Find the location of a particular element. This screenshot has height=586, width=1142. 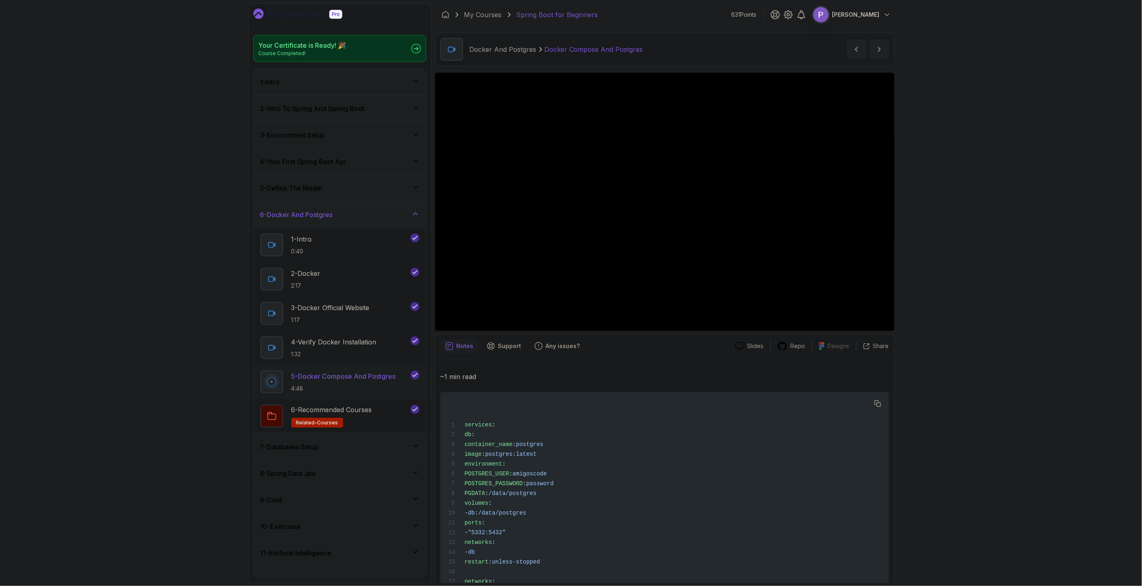

span: POSTGRES_PASSWORD is located at coordinates (493, 484).